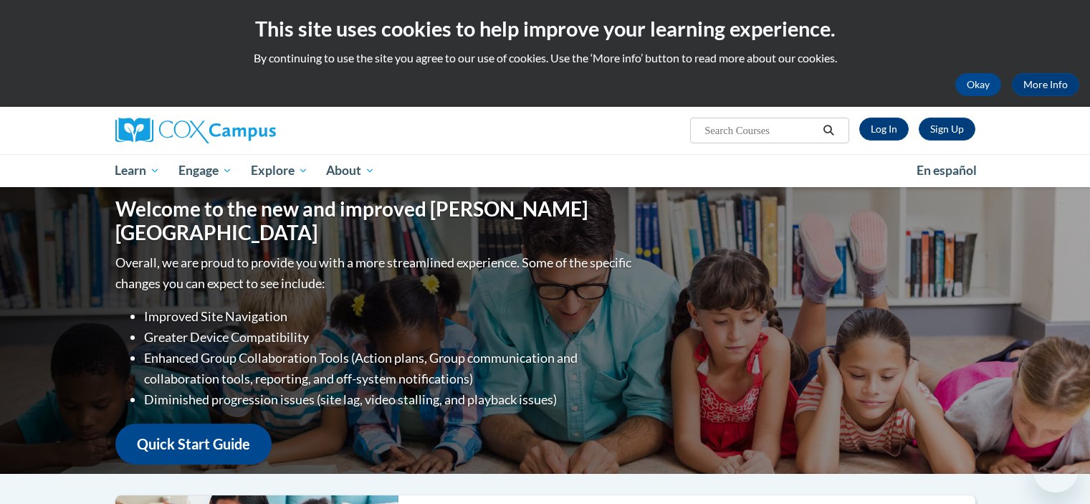  What do you see at coordinates (194, 444) in the screenshot?
I see `a: Quick Start Guide` at bounding box center [194, 444].